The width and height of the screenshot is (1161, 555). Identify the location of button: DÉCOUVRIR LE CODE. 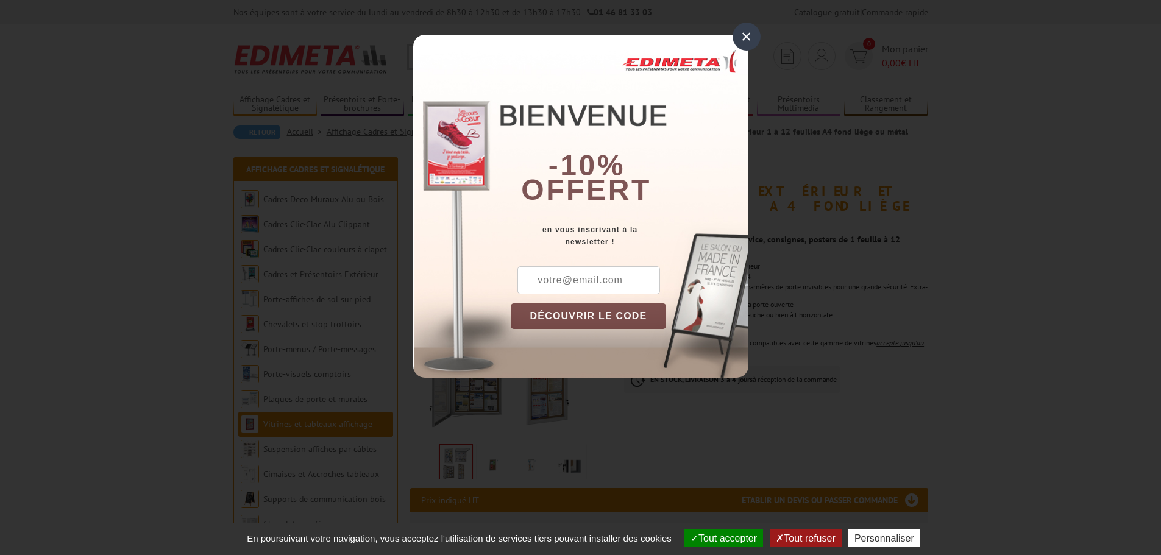
(589, 316).